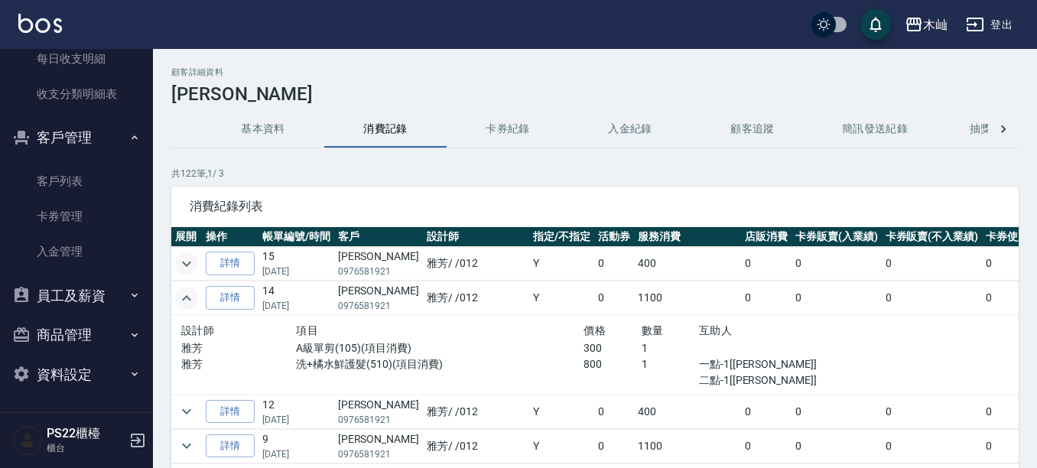  What do you see at coordinates (296, 264) in the screenshot?
I see `td: 15` at bounding box center [296, 264].